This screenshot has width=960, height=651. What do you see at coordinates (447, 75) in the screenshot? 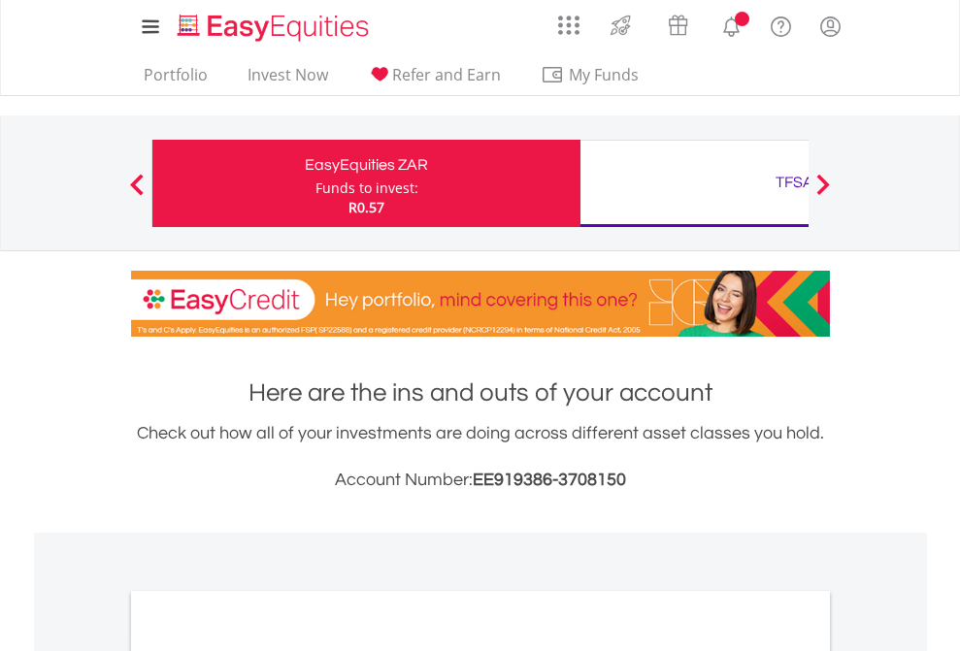
I see `span: Refer and Earn` at bounding box center [447, 75].